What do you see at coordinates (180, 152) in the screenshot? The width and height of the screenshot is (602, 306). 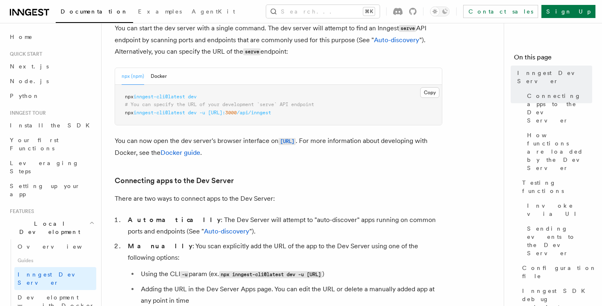 I see `a: Docker guide` at bounding box center [180, 152].